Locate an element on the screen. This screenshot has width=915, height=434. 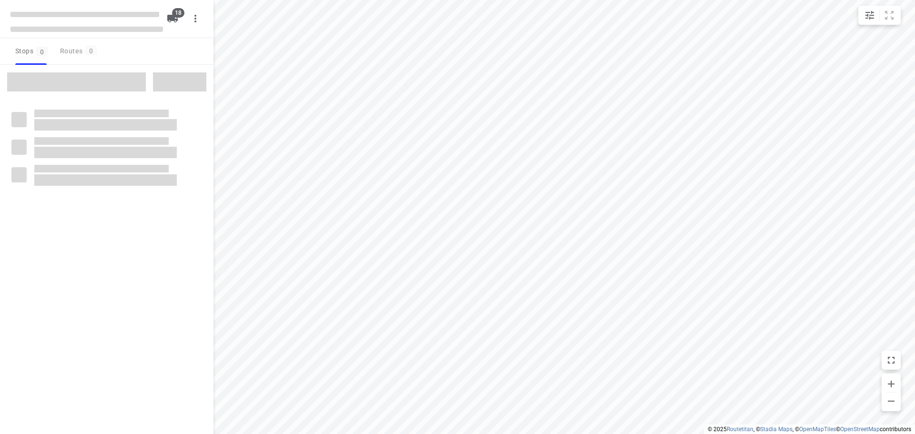
div: small contained button group is located at coordinates (879, 15).